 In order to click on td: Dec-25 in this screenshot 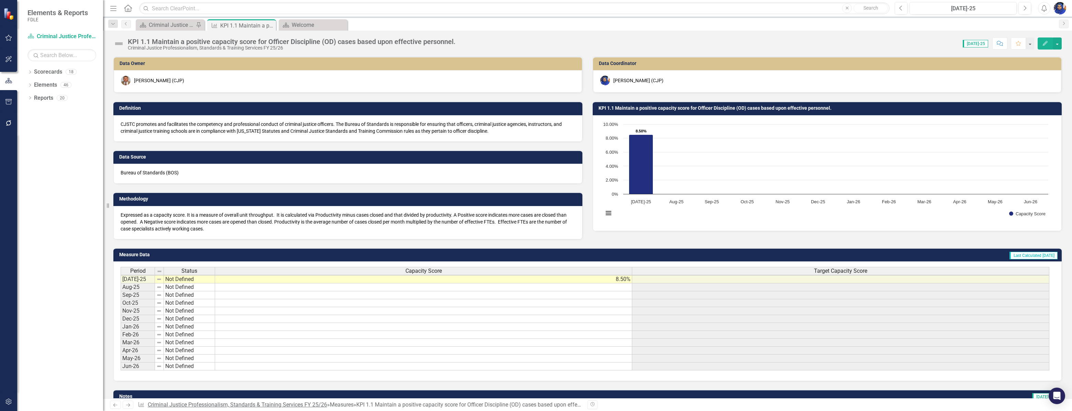, I will do `click(138, 318)`.